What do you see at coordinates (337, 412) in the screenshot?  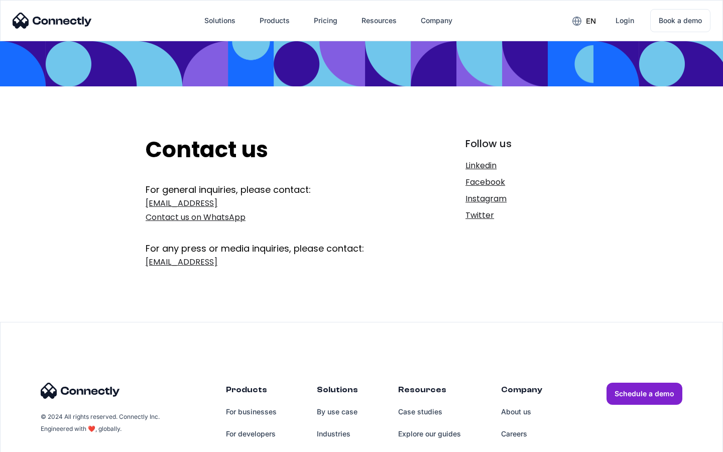 I see `a: By use case` at bounding box center [337, 412].